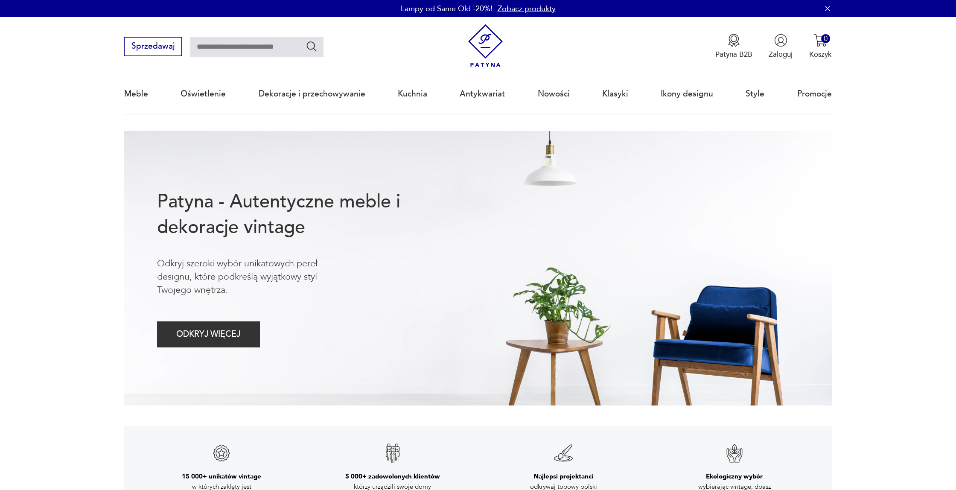 The width and height of the screenshot is (956, 490). Describe the element at coordinates (781, 40) in the screenshot. I see `img: Ikonka użytkownika` at that location.